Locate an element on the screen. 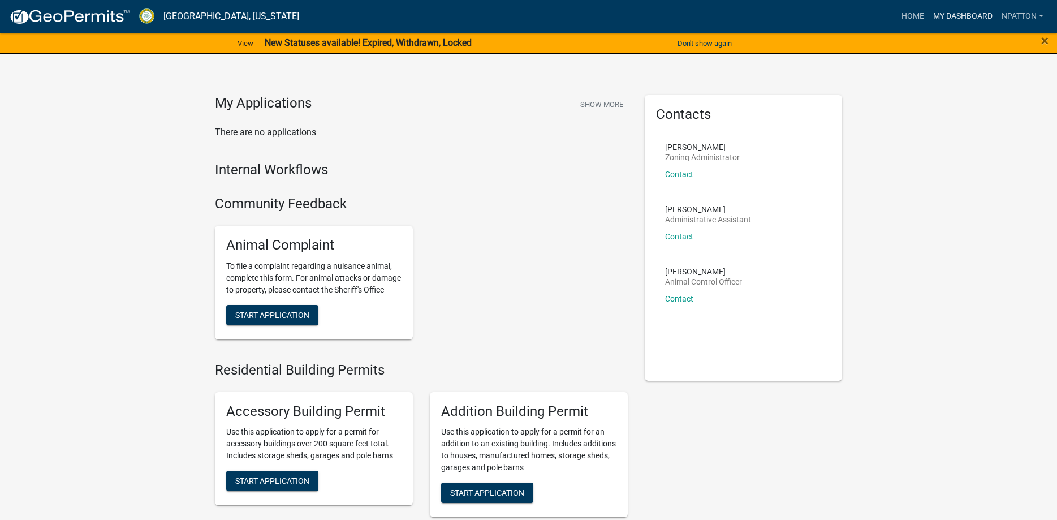  h4: Residential Building Permits is located at coordinates (421, 370).